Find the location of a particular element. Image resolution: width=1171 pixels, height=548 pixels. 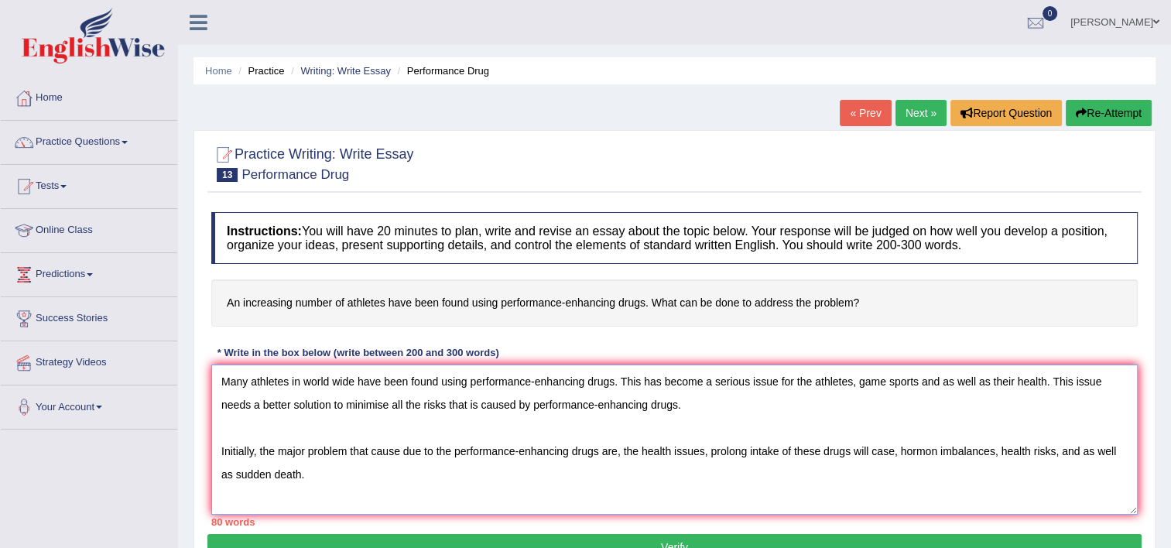

a: Practice Questions is located at coordinates (89, 140).